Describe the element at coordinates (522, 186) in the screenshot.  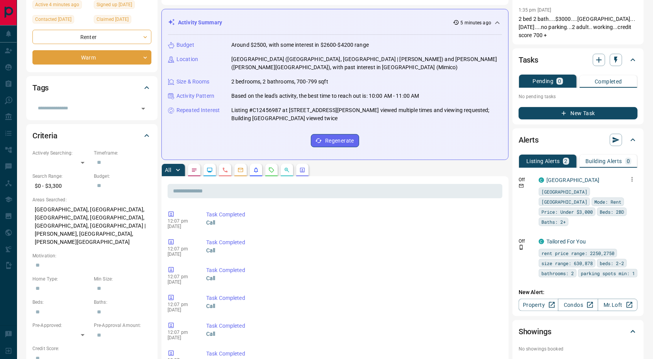
I see `svg: Email` at that location.